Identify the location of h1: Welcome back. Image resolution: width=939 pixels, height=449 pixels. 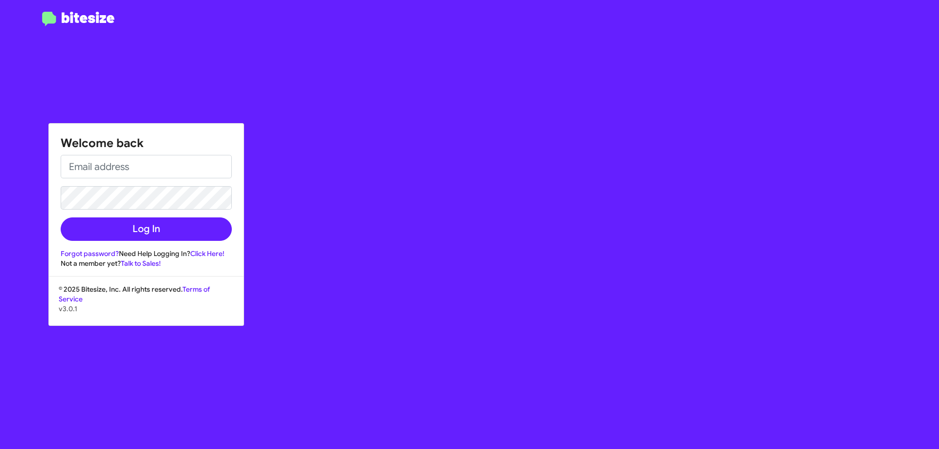
(146, 143).